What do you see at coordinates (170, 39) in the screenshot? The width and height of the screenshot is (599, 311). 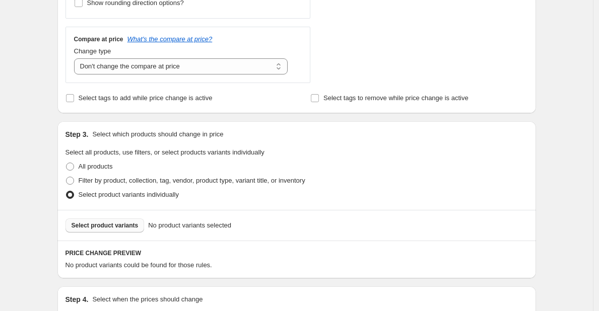 I see `button: What's the compare at price?` at bounding box center [170, 39].